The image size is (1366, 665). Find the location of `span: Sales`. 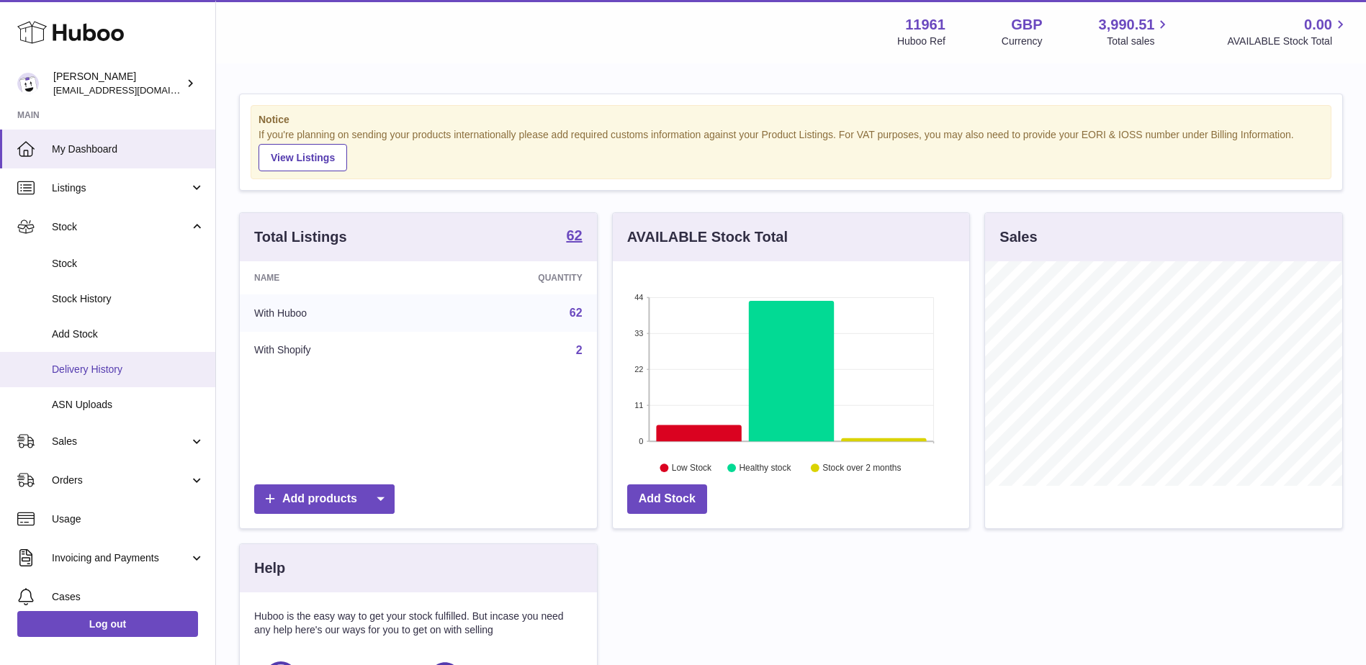

span: Sales is located at coordinates (120, 441).